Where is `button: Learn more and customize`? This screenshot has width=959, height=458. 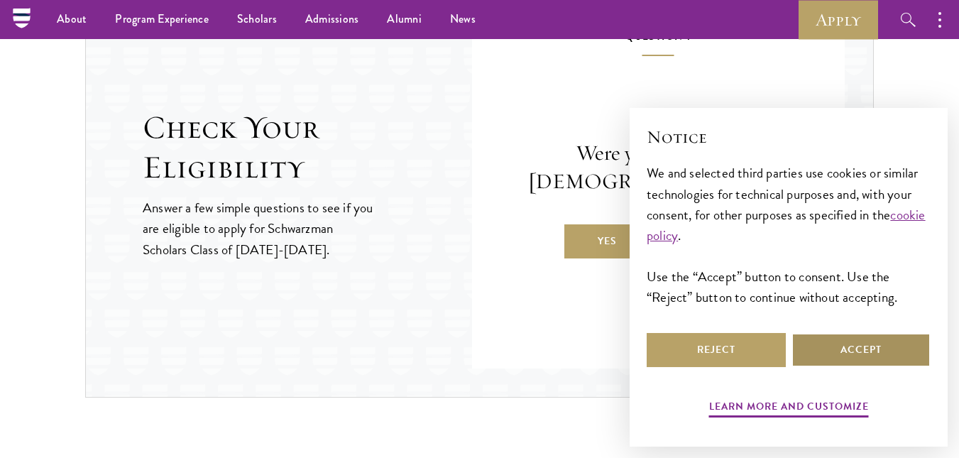
button: Learn more and customize is located at coordinates (789, 408).